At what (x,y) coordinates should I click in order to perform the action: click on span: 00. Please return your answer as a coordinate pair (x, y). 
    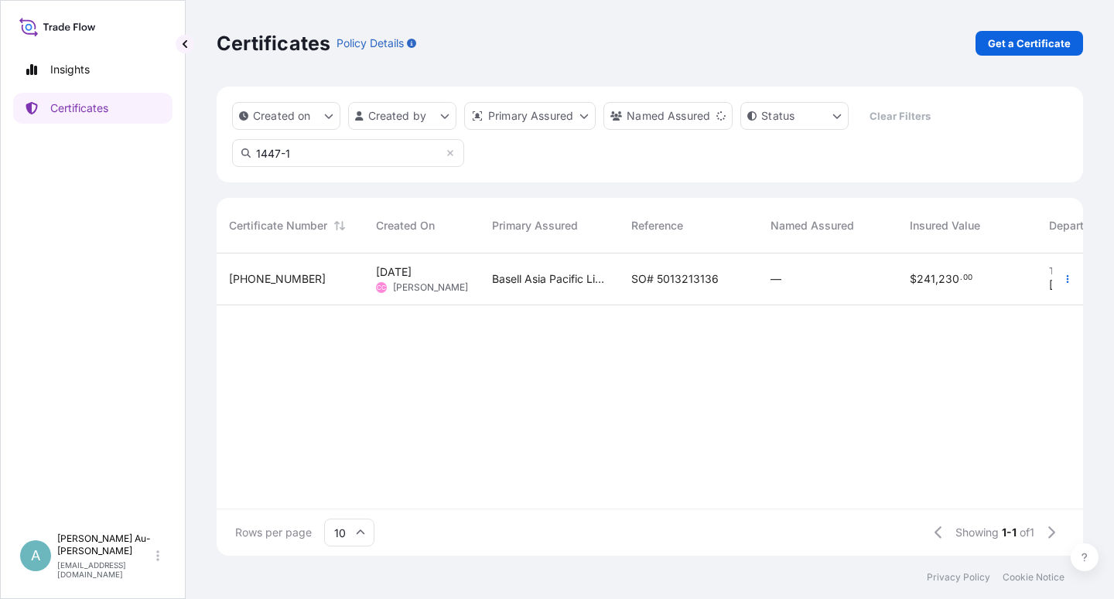
    Looking at the image, I should click on (968, 278).